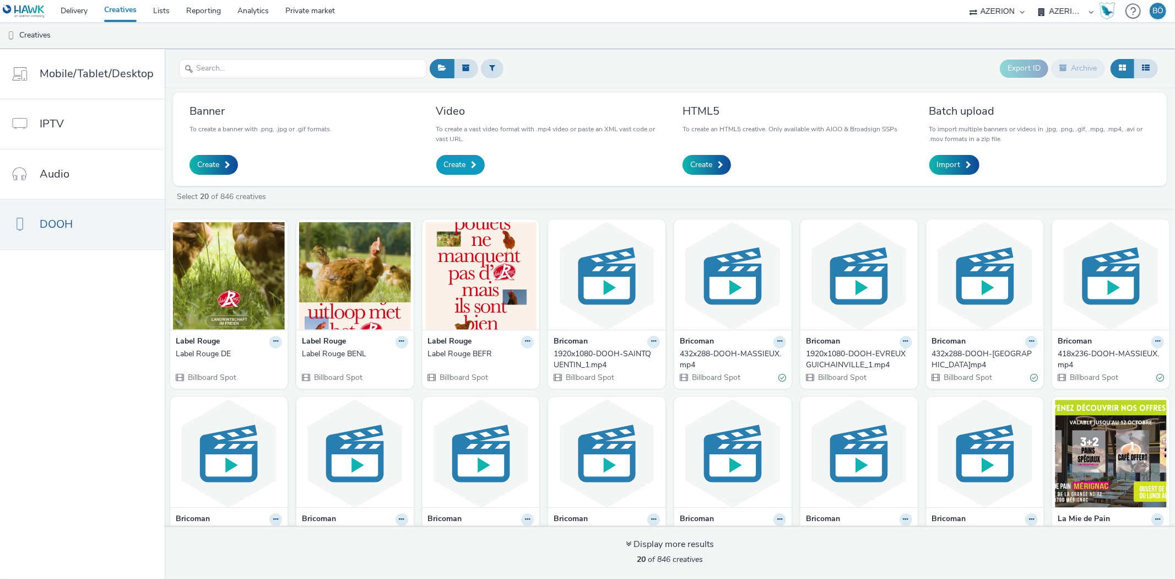 This screenshot has width=1175, height=579. I want to click on img: Hawk Academy, so click(1107, 11).